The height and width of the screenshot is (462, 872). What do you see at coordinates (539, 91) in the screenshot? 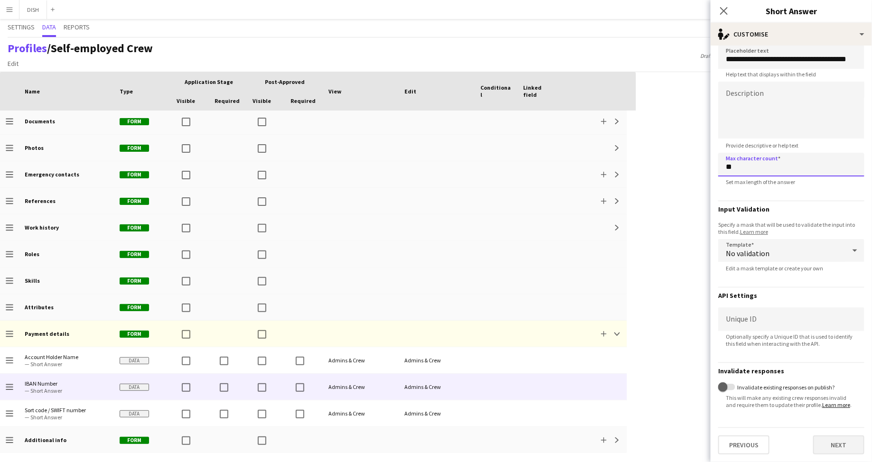
I see `span: Linked field` at bounding box center [539, 91].